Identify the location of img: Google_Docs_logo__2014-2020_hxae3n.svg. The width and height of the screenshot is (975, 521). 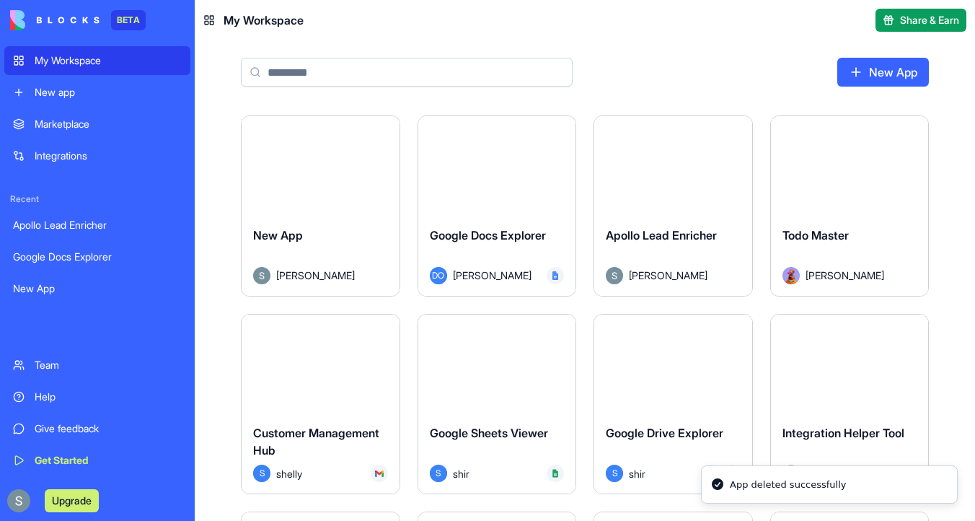
(555, 275).